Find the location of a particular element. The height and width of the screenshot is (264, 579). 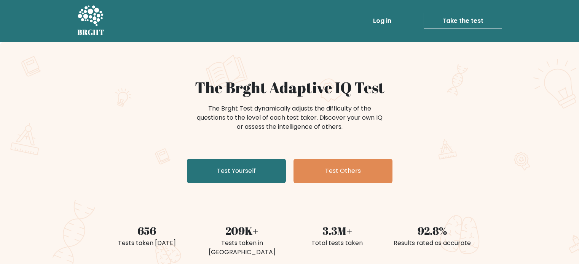

div: 3.3M+ is located at coordinates (337, 231).